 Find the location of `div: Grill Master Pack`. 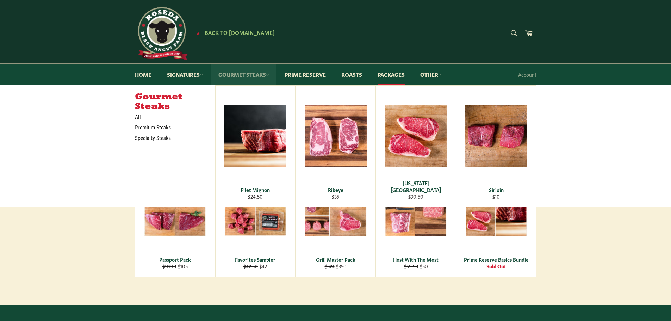

div: Grill Master Pack is located at coordinates (335, 259).